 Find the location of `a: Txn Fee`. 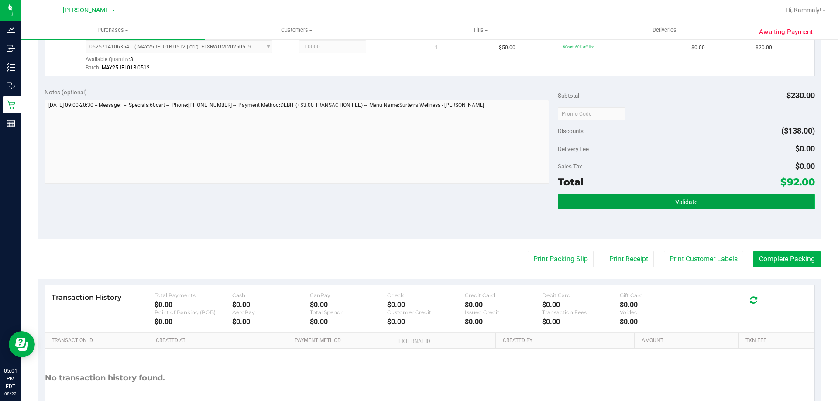

a: Txn Fee is located at coordinates (775, 341).